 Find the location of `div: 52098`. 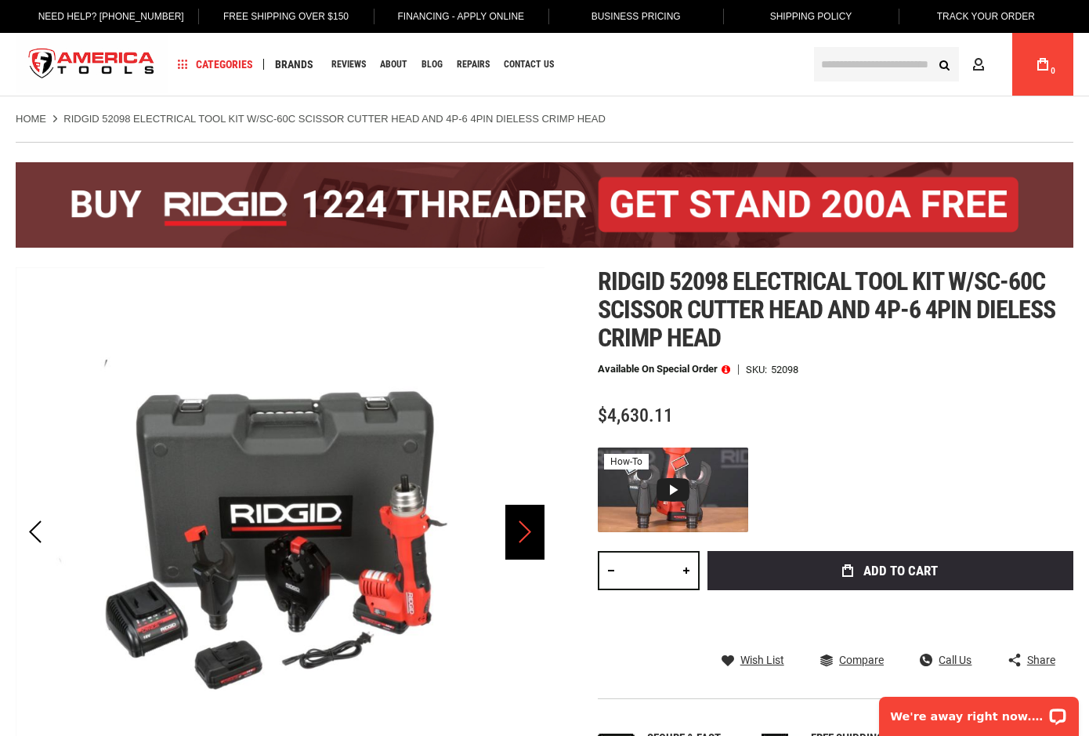

div: 52098 is located at coordinates (785, 369).